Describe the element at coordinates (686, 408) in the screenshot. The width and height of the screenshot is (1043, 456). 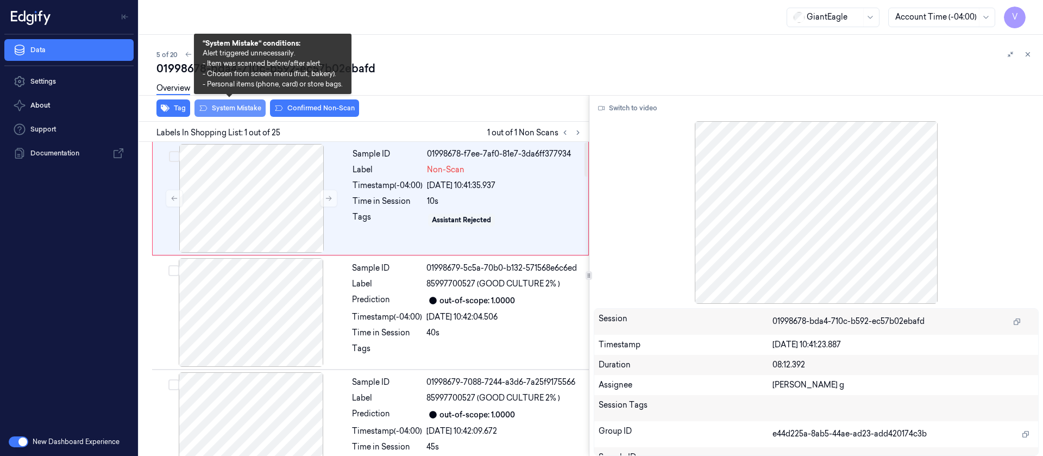
I see `div: Session Tags` at that location.